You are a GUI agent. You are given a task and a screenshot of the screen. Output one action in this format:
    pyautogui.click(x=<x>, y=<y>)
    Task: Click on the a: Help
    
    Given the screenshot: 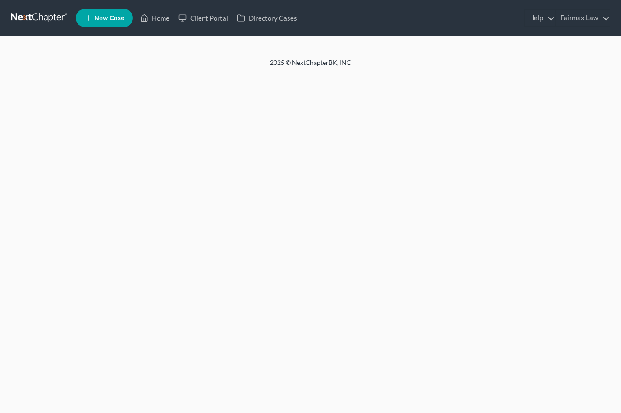 What is the action you would take?
    pyautogui.click(x=539, y=18)
    